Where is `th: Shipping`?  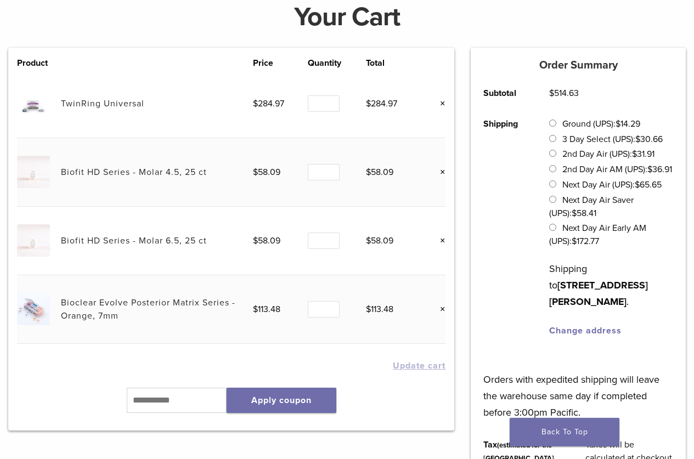 th: Shipping is located at coordinates (504, 227).